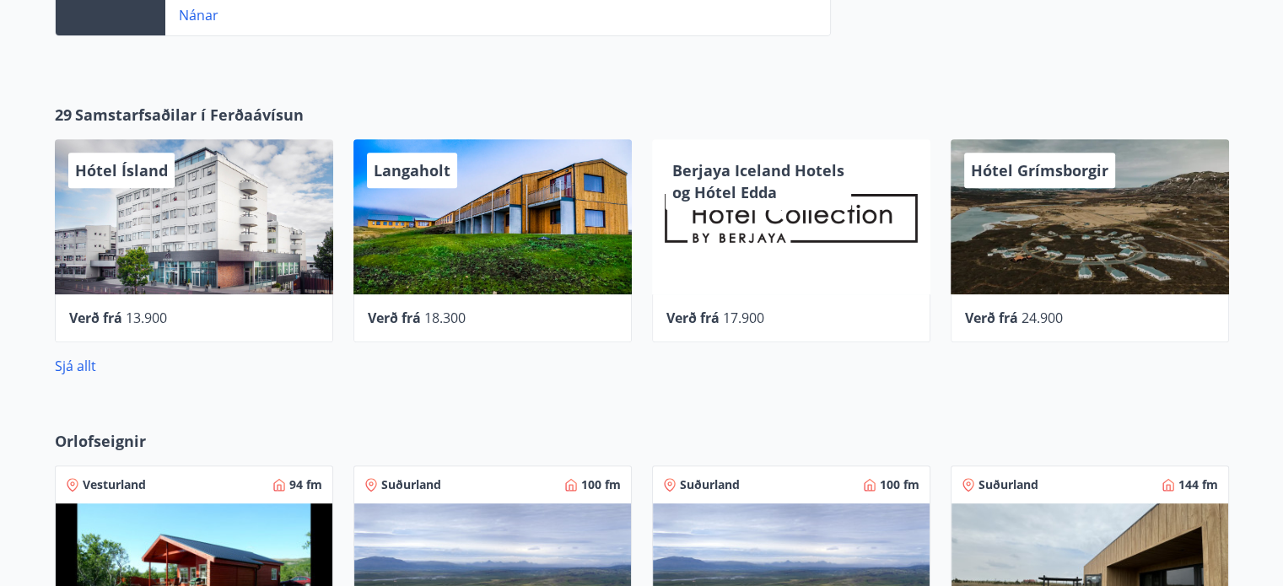  Describe the element at coordinates (1198, 485) in the screenshot. I see `span: 144 fm` at that location.